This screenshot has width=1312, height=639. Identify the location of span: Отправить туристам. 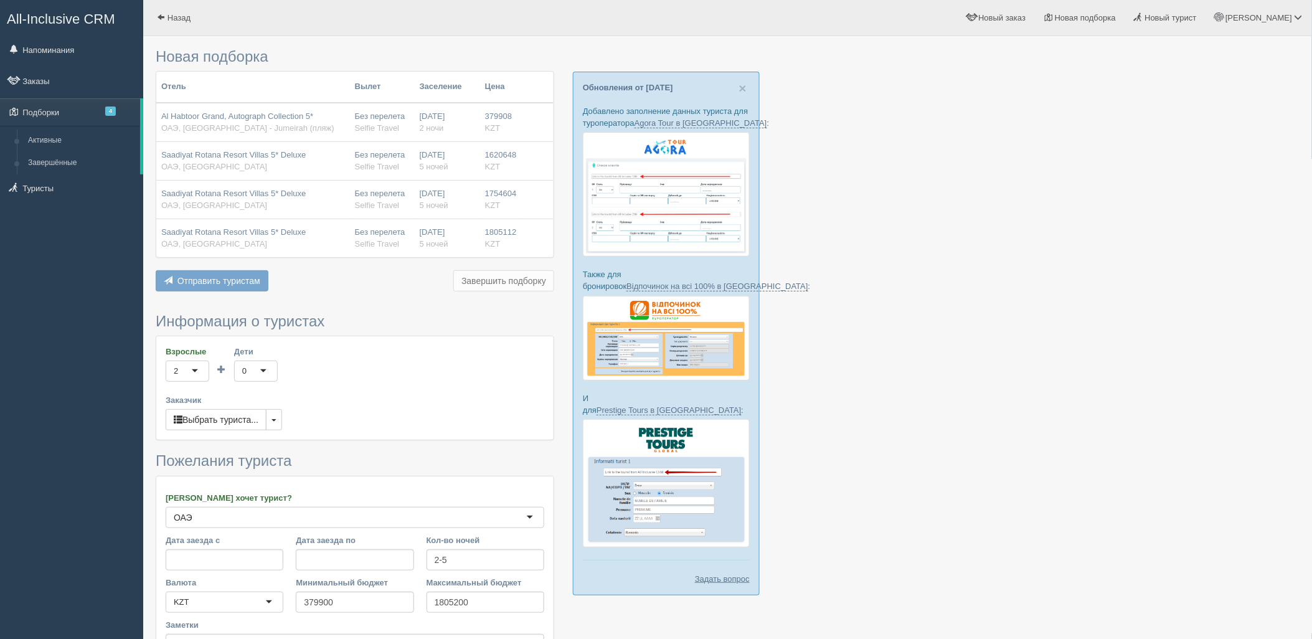
(219, 281).